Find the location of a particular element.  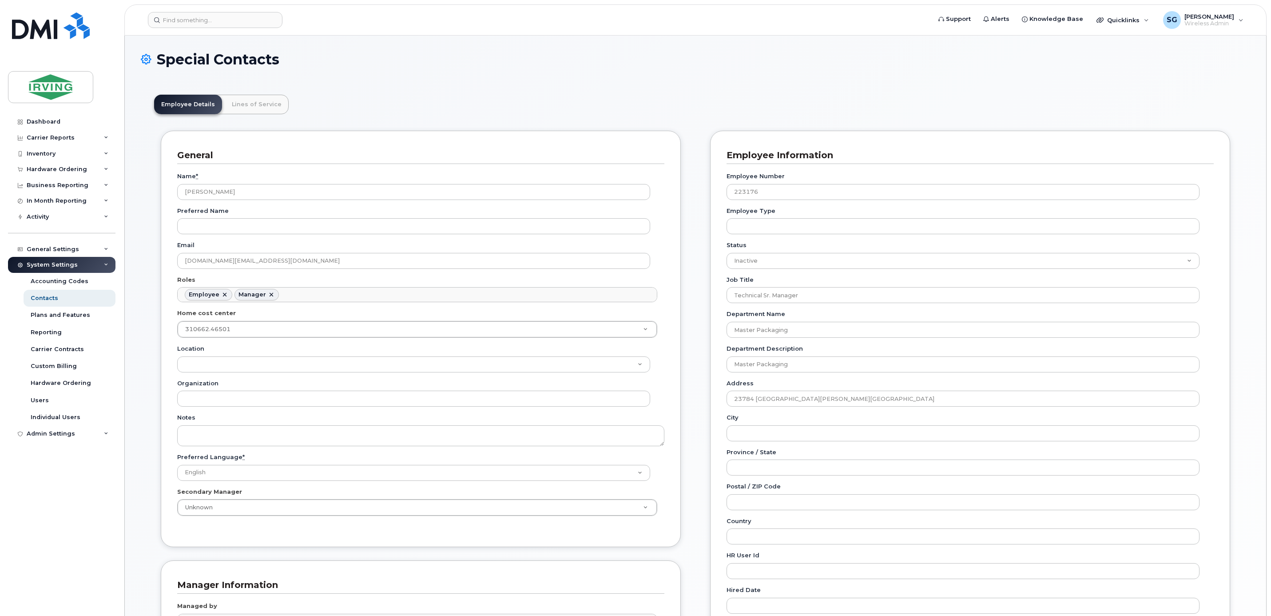

label: Department Description is located at coordinates (765, 348).